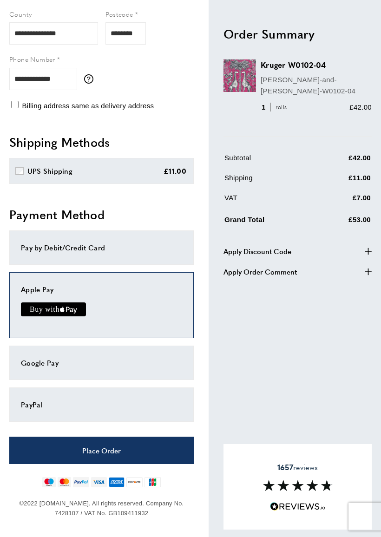 The image size is (381, 537). What do you see at coordinates (316, 65) in the screenshot?
I see `h3: Kruger W0102-04` at bounding box center [316, 65].